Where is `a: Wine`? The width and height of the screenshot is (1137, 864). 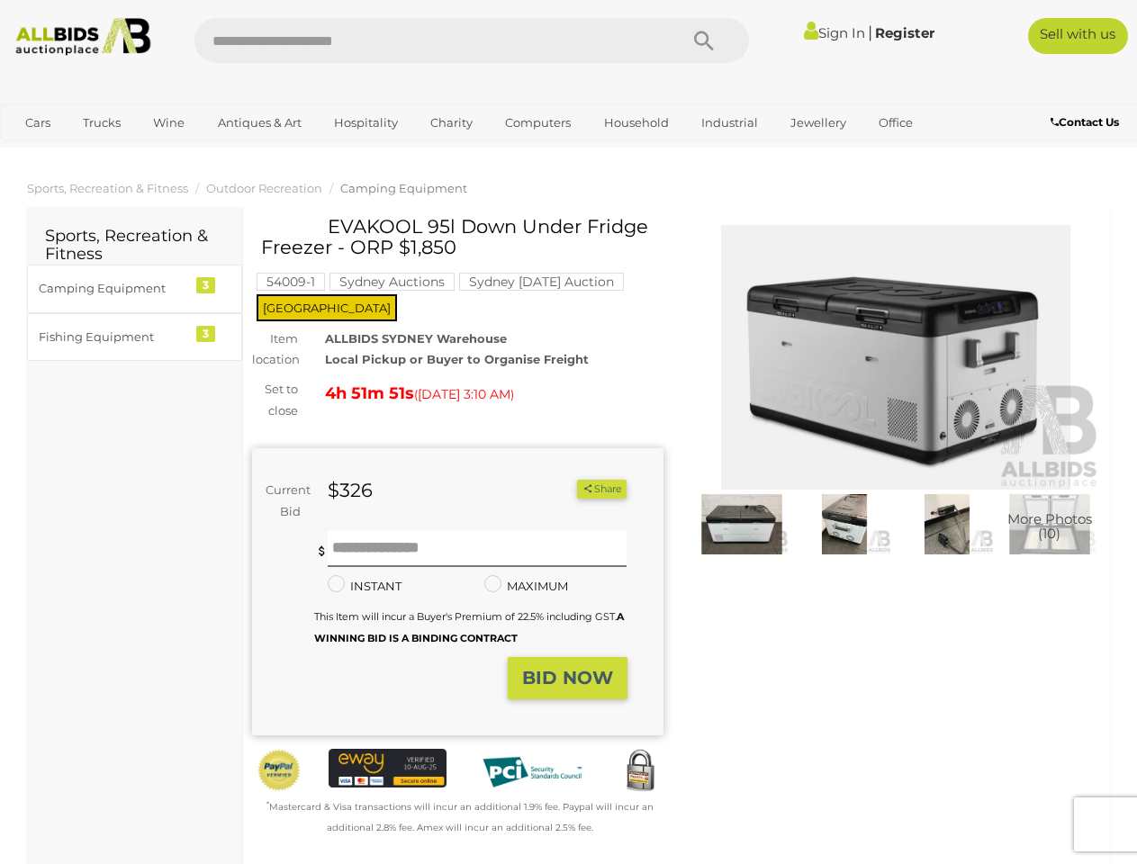 a: Wine is located at coordinates (168, 122).